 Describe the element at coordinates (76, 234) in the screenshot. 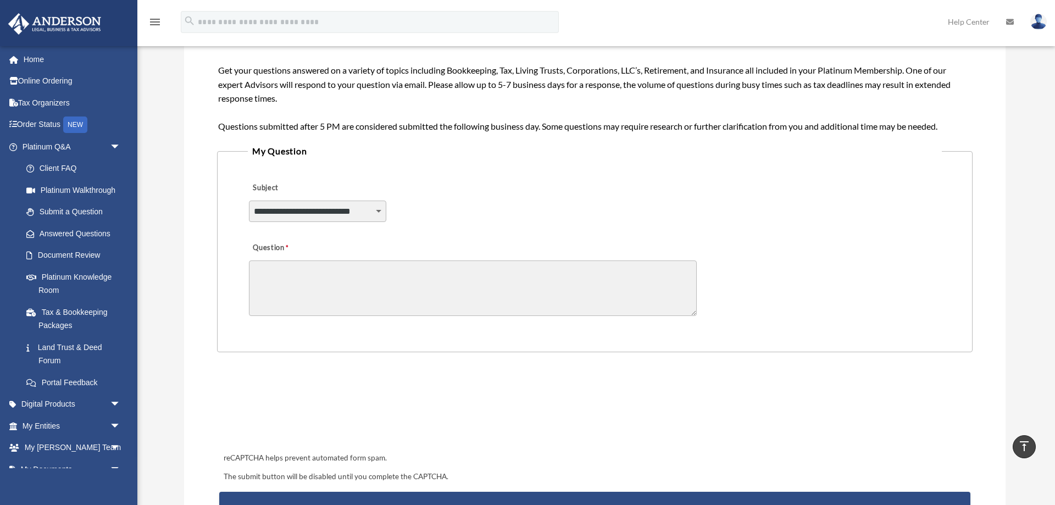

I see `a: Answered Questions` at that location.